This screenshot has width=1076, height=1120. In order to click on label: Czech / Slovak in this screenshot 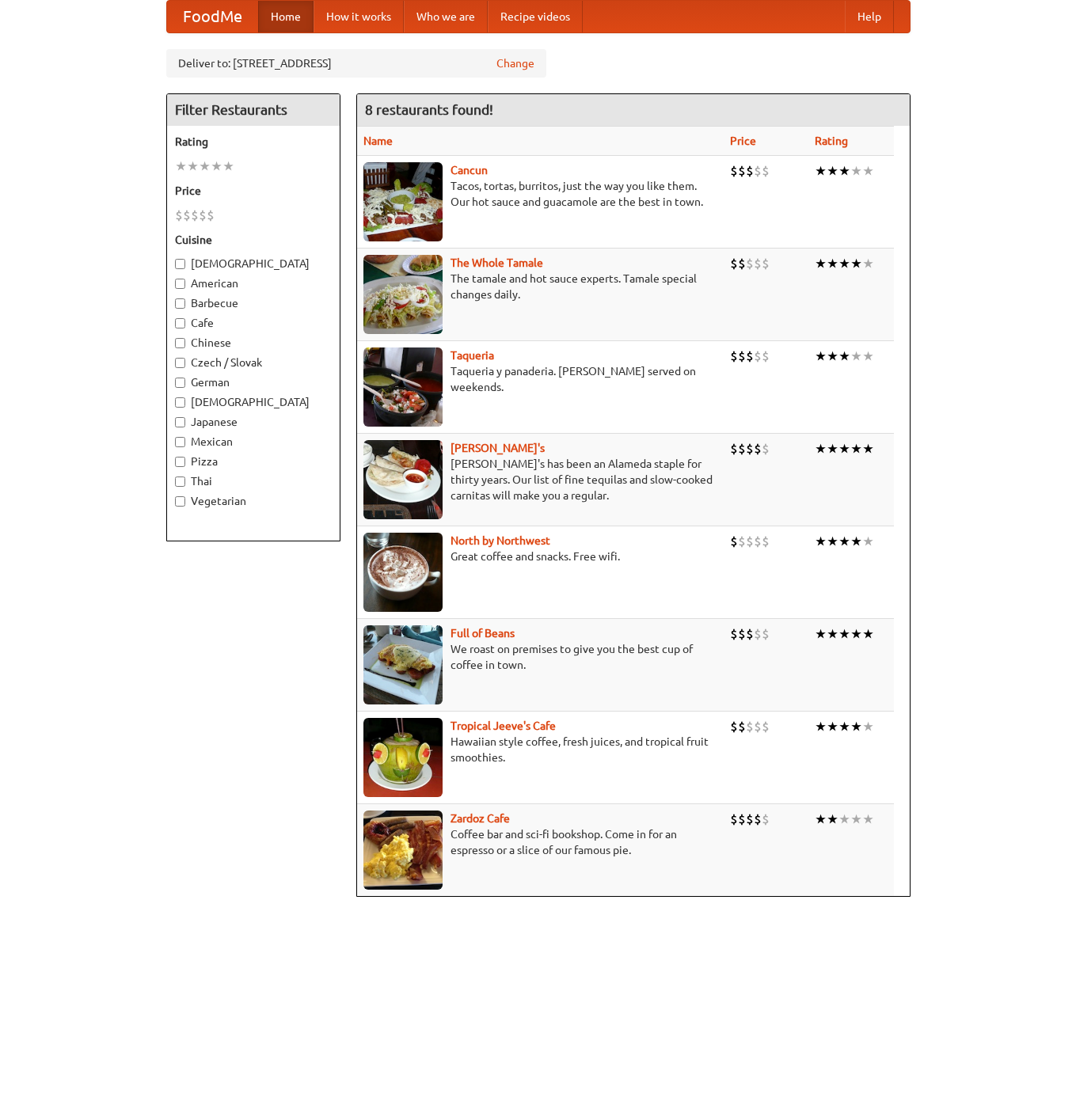, I will do `click(253, 362)`.